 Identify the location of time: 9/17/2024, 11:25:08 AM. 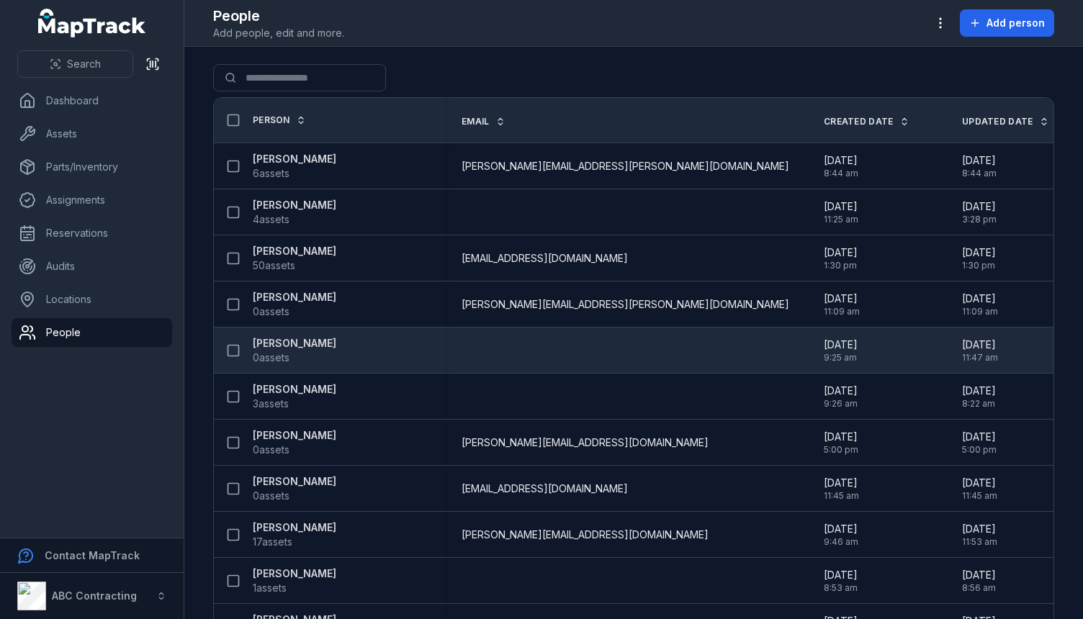
(841, 212).